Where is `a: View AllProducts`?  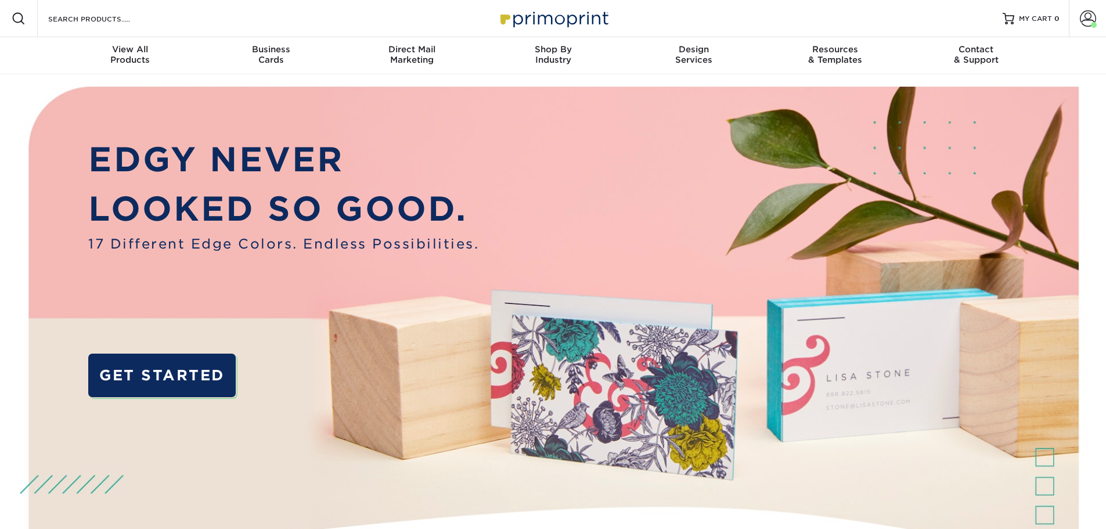 a: View AllProducts is located at coordinates (130, 56).